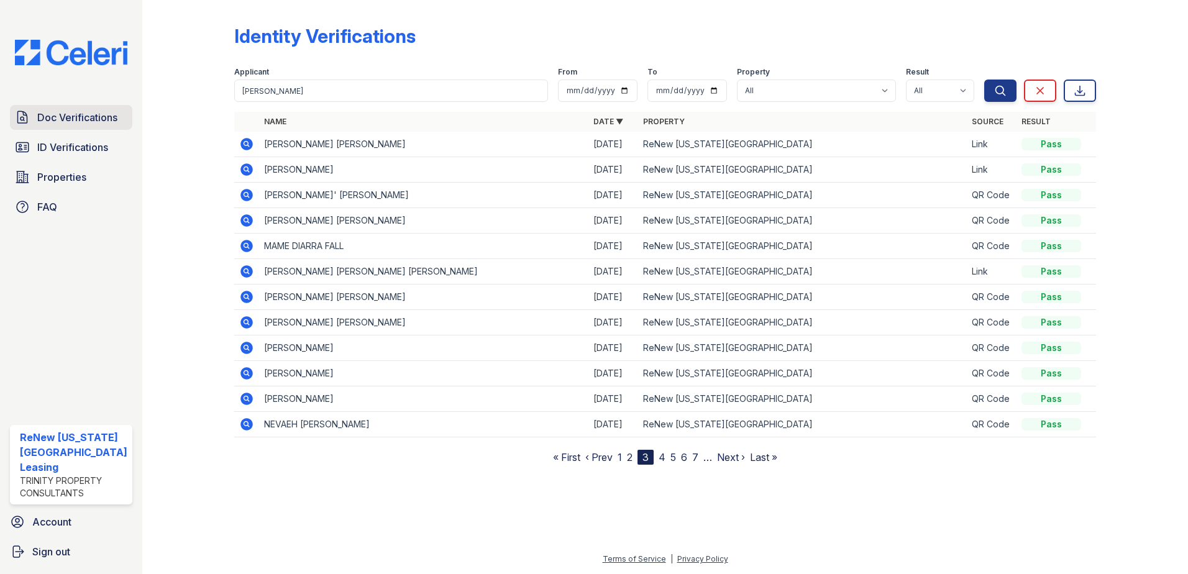  Describe the element at coordinates (52, 522) in the screenshot. I see `span: Account` at that location.